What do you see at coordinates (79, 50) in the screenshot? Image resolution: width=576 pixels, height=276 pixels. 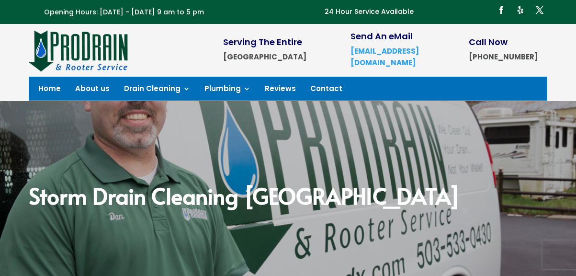 I see `img: site-logo-100h` at bounding box center [79, 50].